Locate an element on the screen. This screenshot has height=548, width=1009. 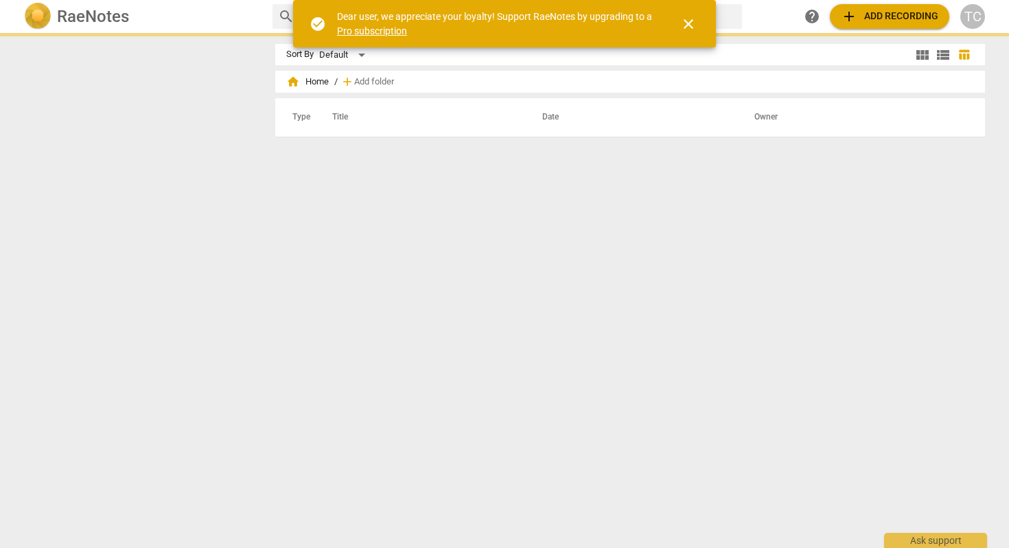
button: Upload is located at coordinates (889, 16).